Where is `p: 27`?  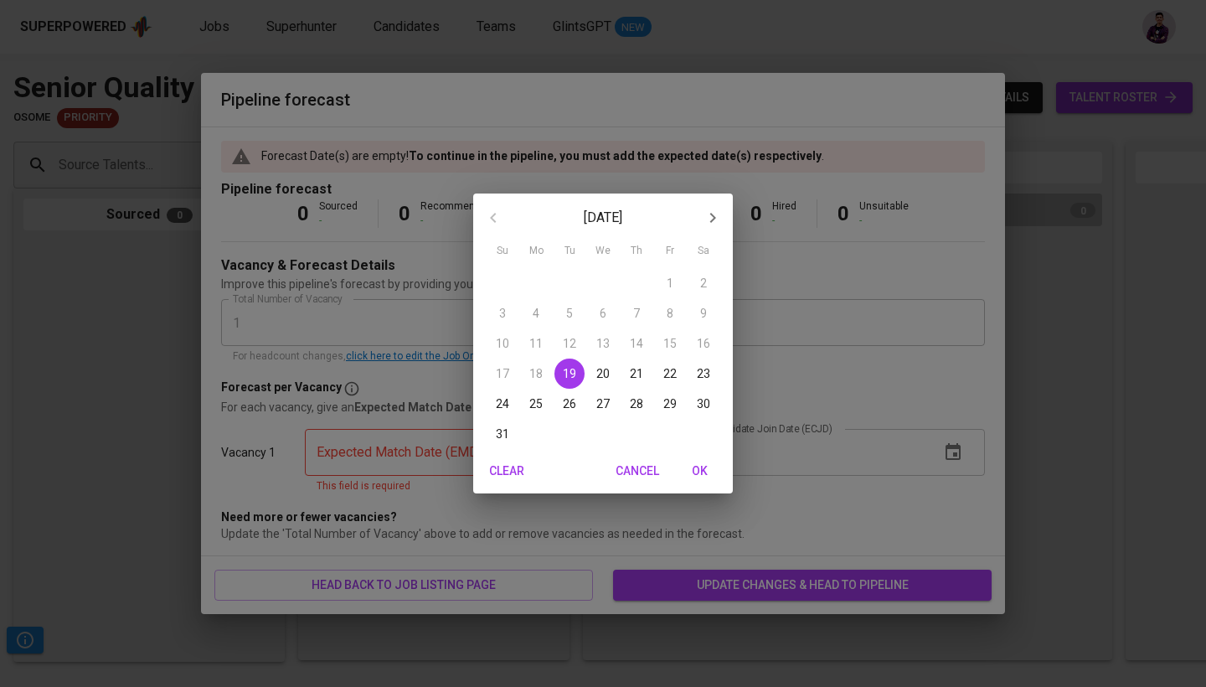
p: 27 is located at coordinates (603, 404).